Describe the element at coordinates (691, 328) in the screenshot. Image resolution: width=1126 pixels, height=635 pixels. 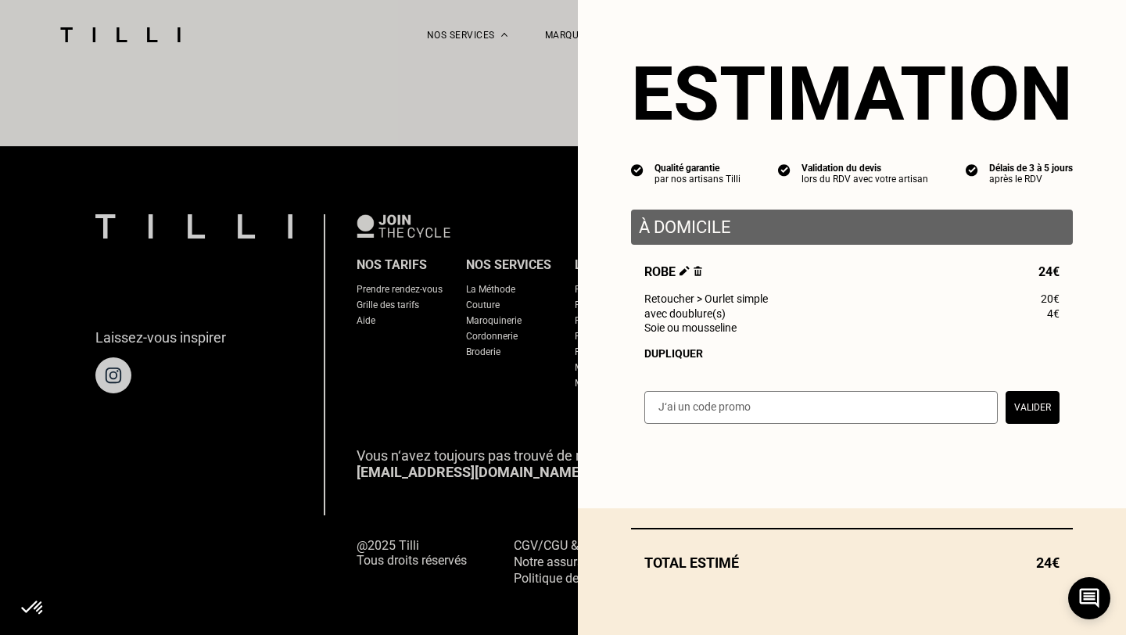
I see `span: Soie ou mousseline` at that location.